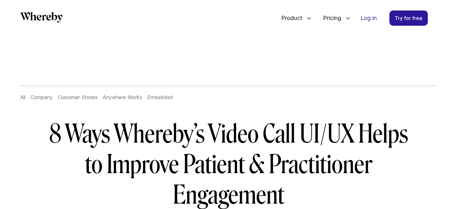  I want to click on a: Log in, so click(368, 18).